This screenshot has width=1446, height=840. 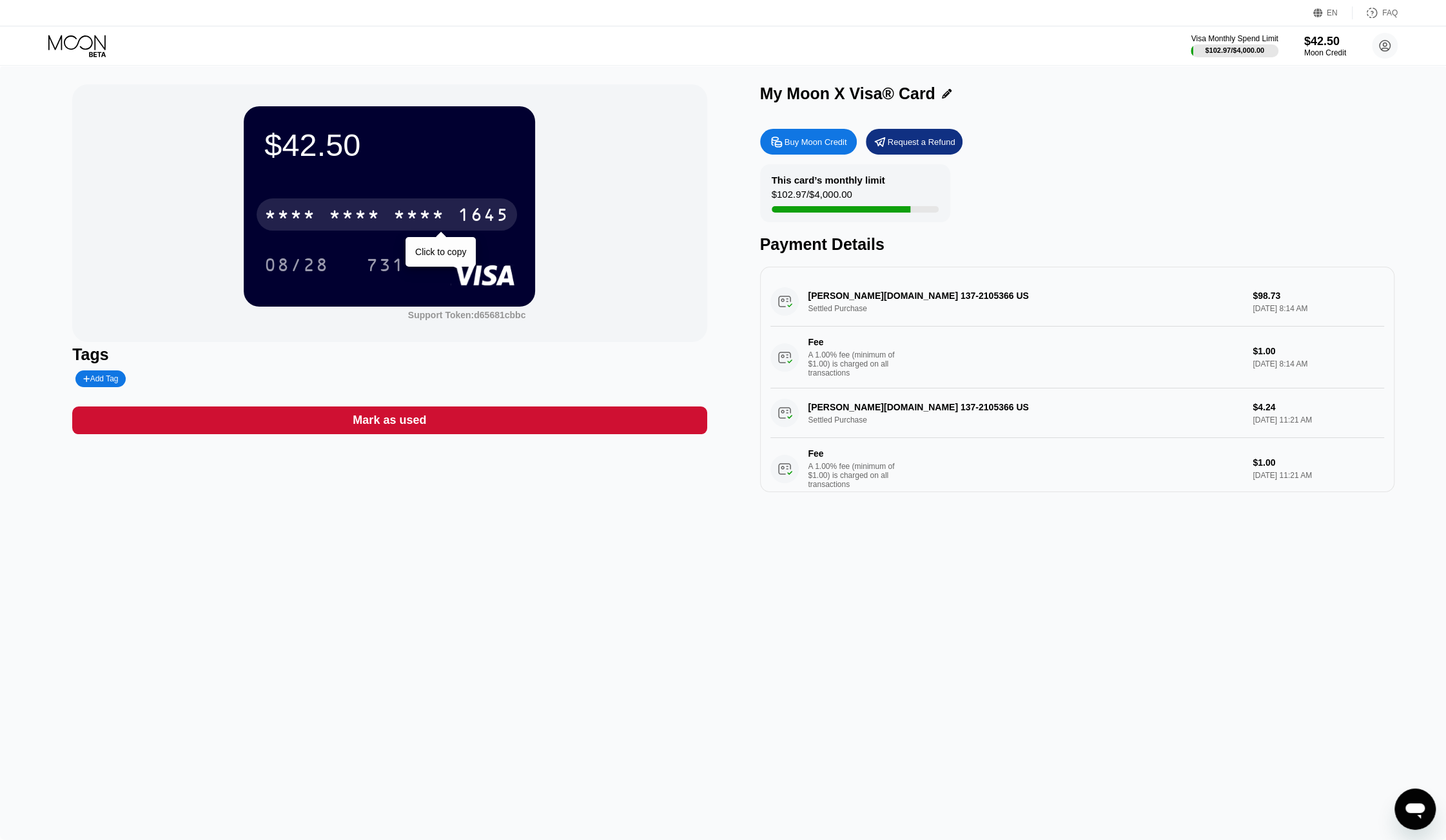 What do you see at coordinates (100, 379) in the screenshot?
I see `div: Add Tag` at bounding box center [100, 379].